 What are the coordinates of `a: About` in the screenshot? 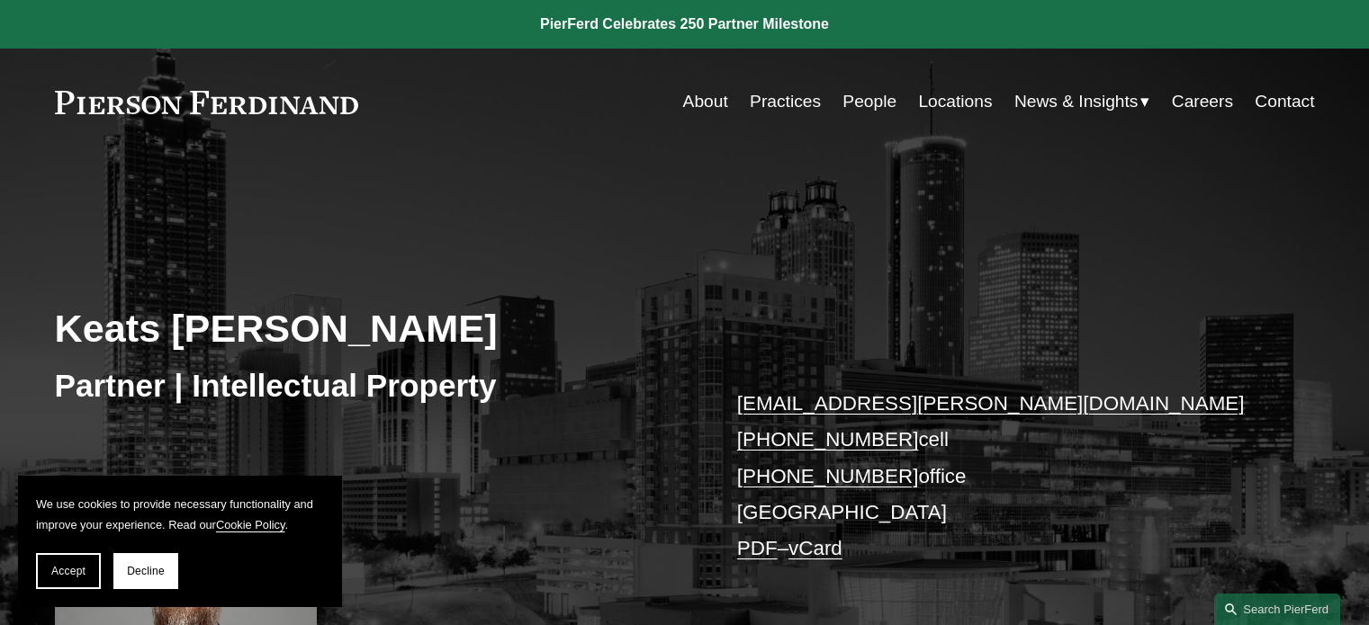 It's located at (705, 102).